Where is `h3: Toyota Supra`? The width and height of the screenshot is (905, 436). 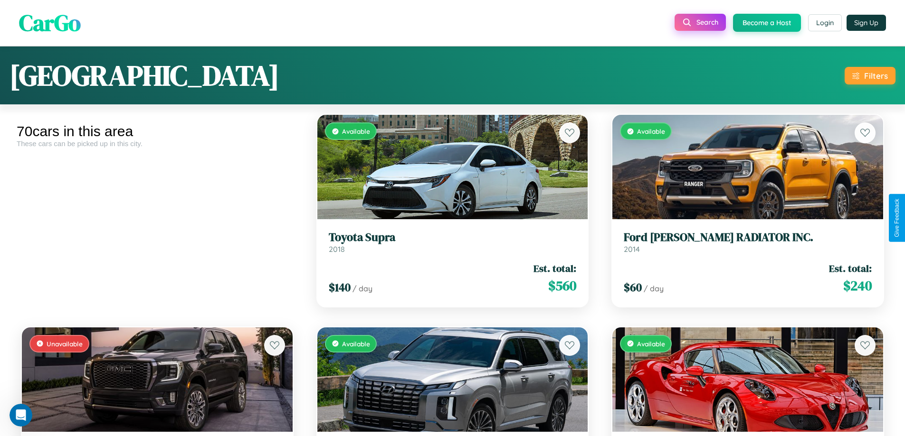 h3: Toyota Supra is located at coordinates (453, 237).